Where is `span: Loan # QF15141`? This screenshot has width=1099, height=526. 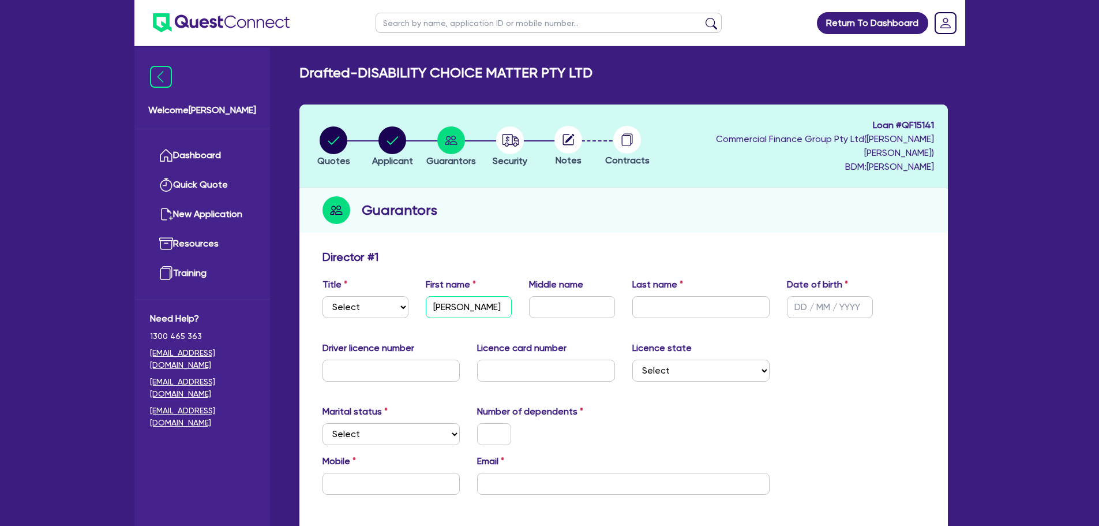 span: Loan # QF15141 is located at coordinates (797, 125).